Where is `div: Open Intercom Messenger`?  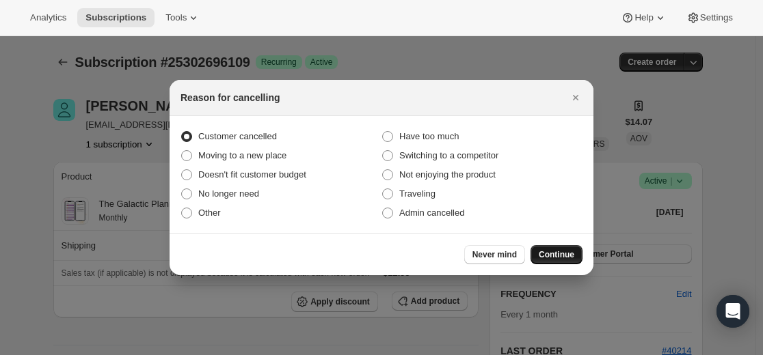 div: Open Intercom Messenger is located at coordinates (733, 312).